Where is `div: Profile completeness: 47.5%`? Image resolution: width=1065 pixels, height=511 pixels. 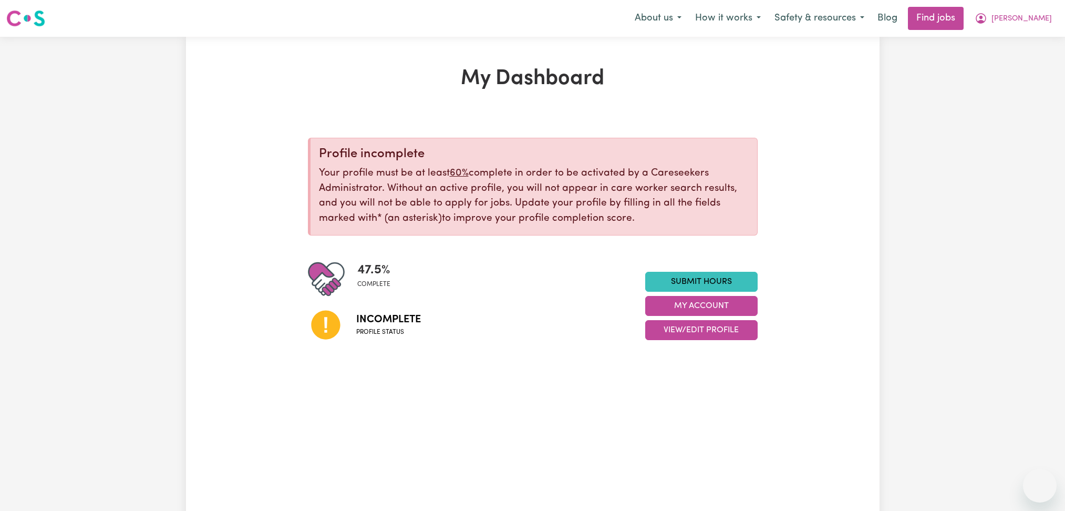 div: Profile completeness: 47.5% is located at coordinates (378, 279).